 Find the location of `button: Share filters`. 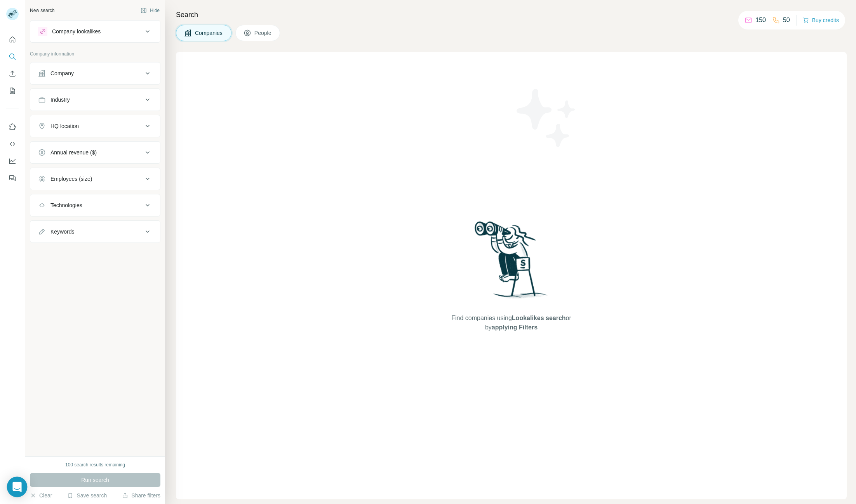

button: Share filters is located at coordinates (141, 496).